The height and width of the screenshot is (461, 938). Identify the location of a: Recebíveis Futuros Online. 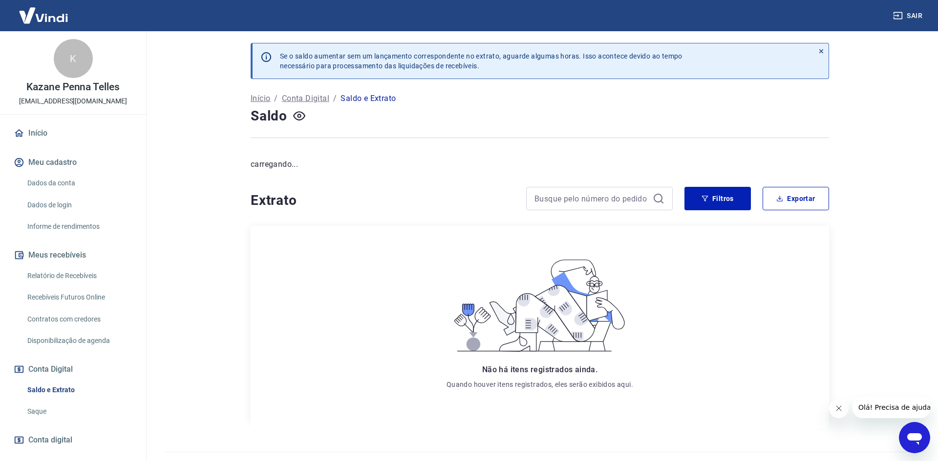
(79, 297).